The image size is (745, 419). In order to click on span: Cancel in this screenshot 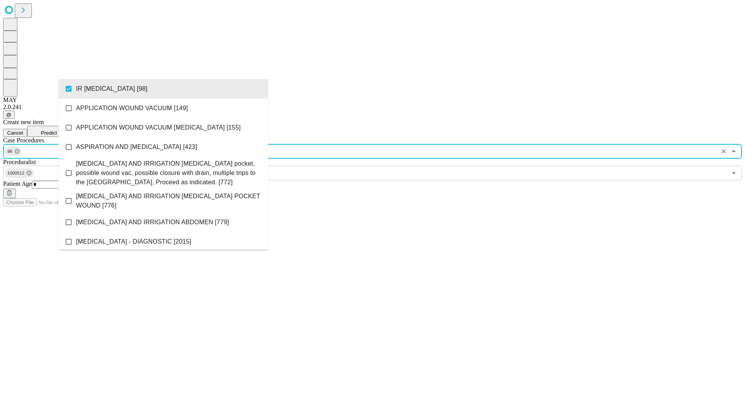, I will do `click(15, 133)`.